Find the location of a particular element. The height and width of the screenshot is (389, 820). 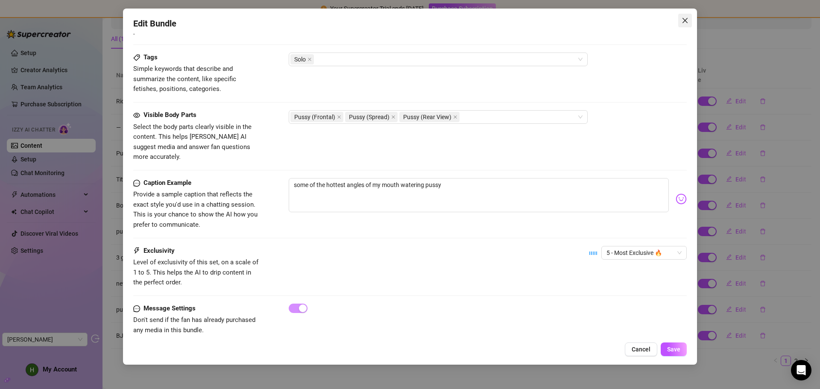

strong: Message Settings is located at coordinates (170, 308).